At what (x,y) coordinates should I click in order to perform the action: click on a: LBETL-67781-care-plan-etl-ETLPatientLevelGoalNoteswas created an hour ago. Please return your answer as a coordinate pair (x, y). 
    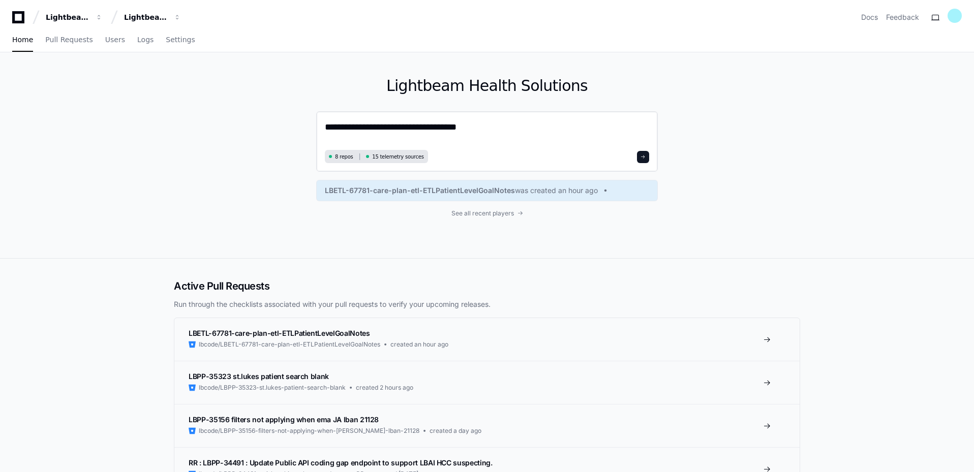
    Looking at the image, I should click on (487, 191).